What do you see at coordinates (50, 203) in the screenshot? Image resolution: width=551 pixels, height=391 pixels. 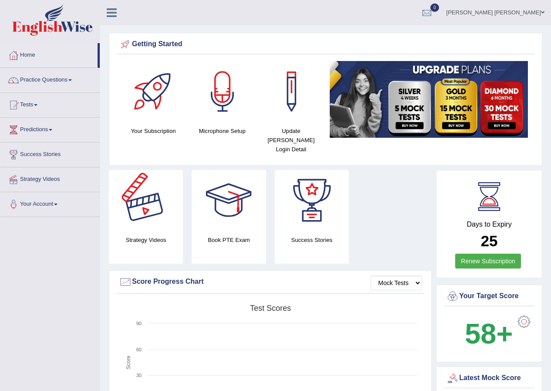 I see `a: Your Account` at bounding box center [50, 203].